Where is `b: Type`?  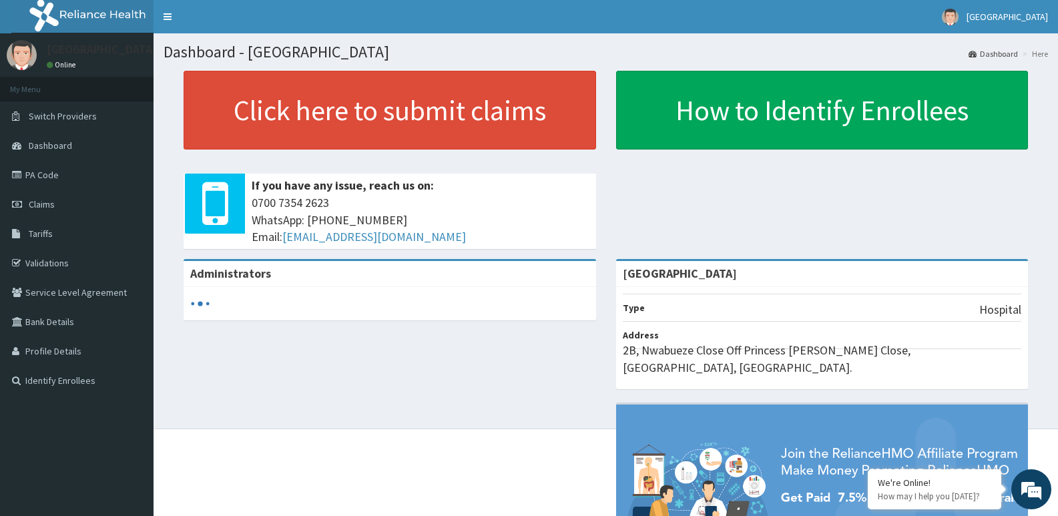
b: Type is located at coordinates (634, 308).